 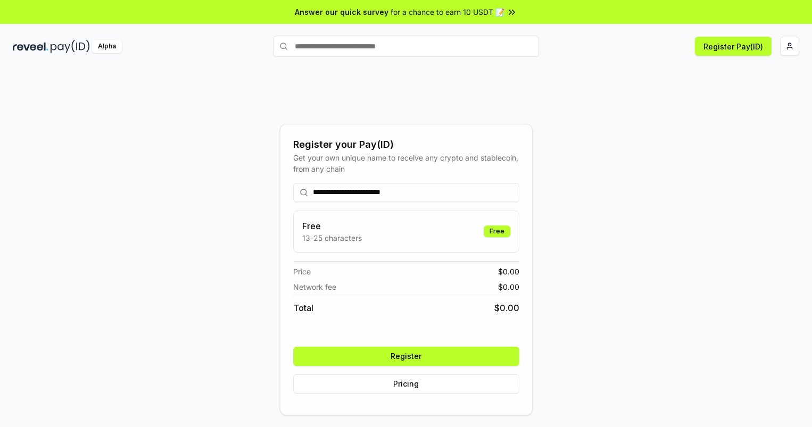 I want to click on button: Register Pay(ID), so click(x=733, y=46).